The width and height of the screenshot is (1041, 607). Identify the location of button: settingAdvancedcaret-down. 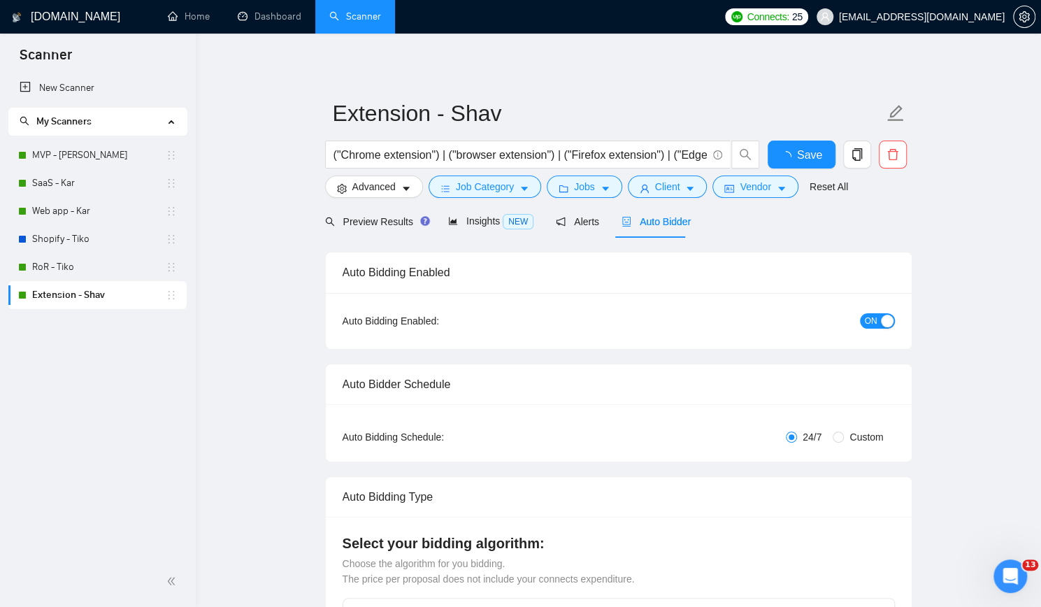
(374, 187).